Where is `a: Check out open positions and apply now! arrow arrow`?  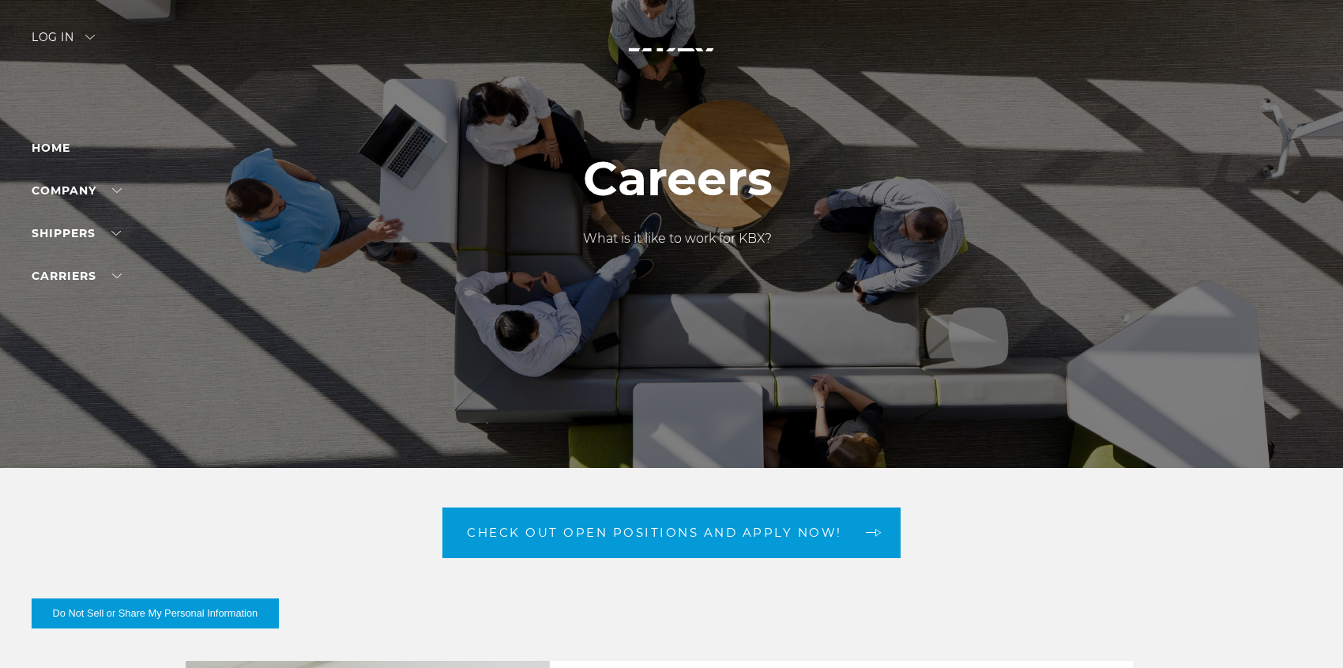 a: Check out open positions and apply now! arrow arrow is located at coordinates (672, 532).